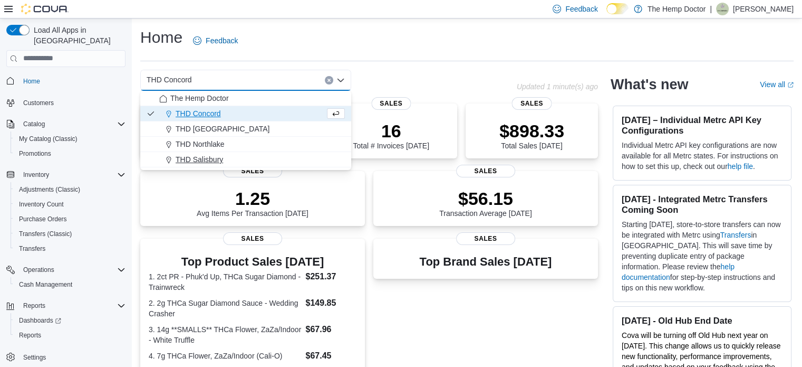  Describe the element at coordinates (66, 81) in the screenshot. I see `button: Home` at that location.